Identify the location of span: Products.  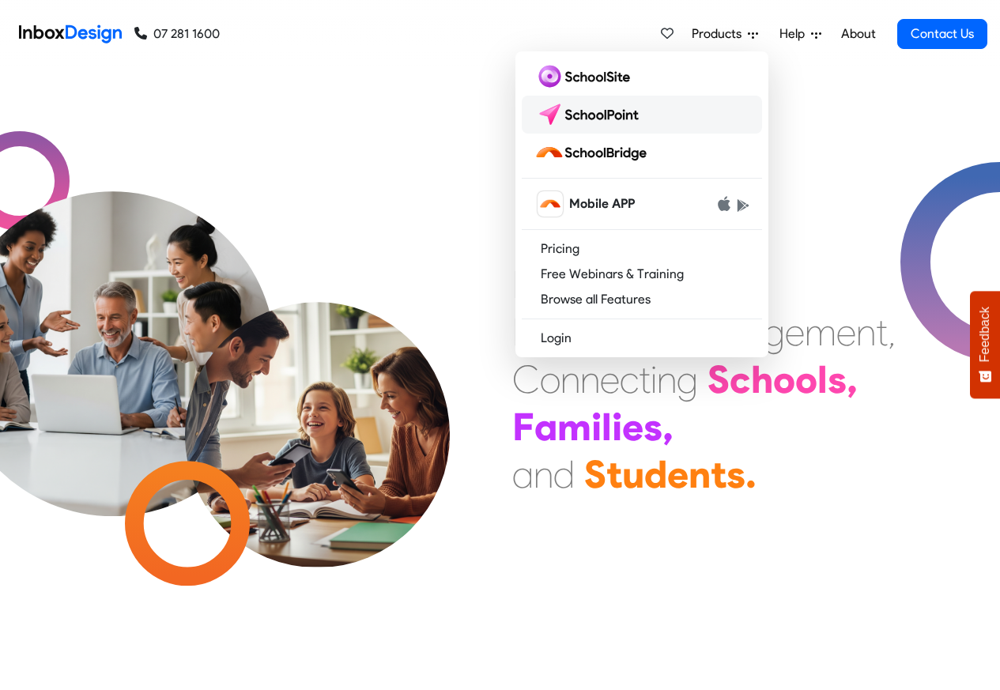
(719, 34).